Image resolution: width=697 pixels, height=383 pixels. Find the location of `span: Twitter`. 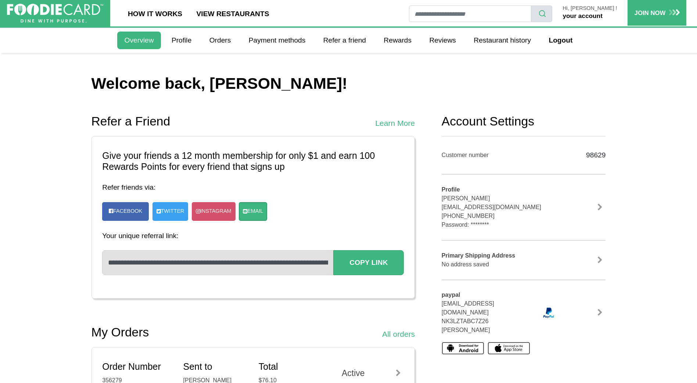

span: Twitter is located at coordinates (173, 212).